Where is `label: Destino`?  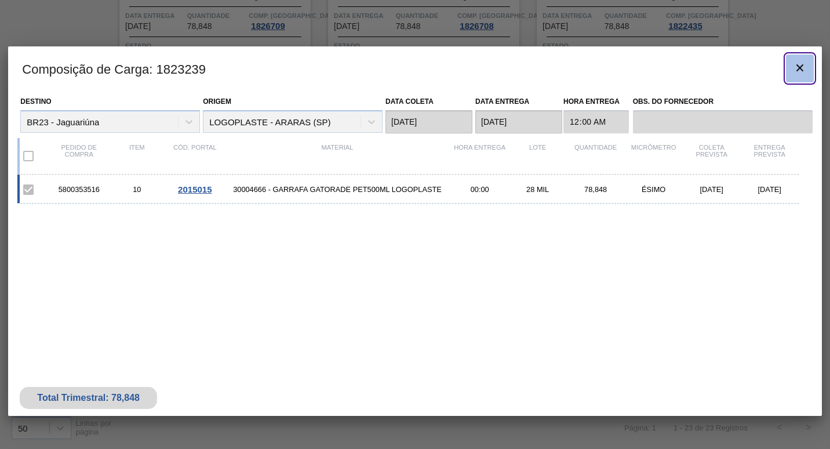
label: Destino is located at coordinates (35, 101).